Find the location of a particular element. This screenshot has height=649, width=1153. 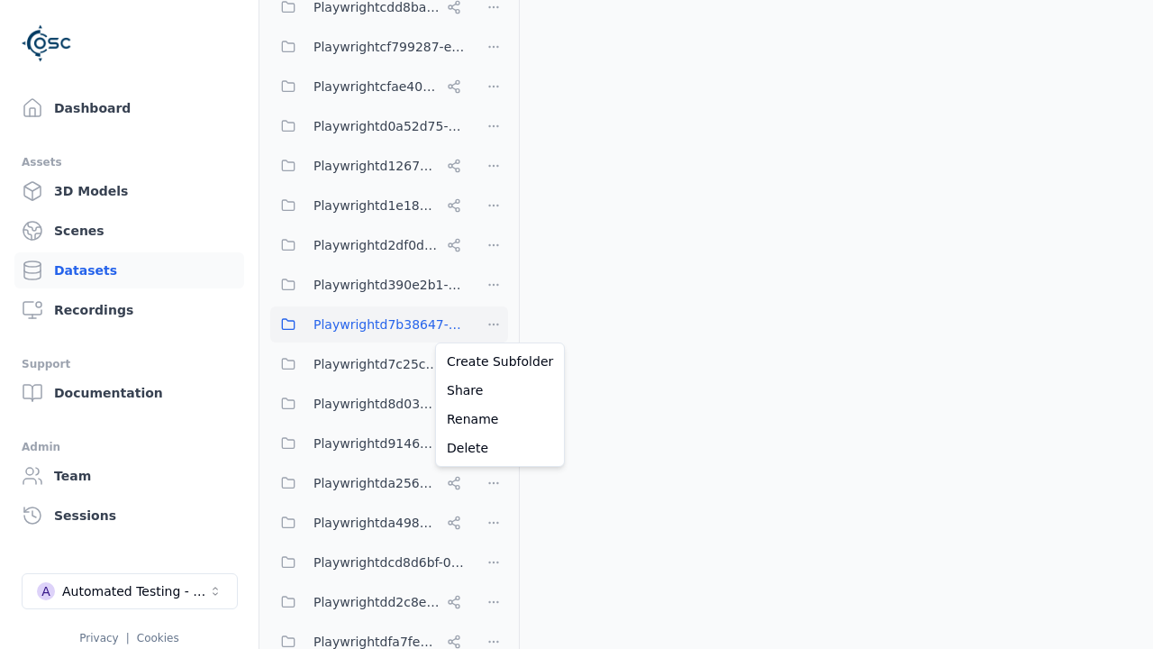

a: Delete is located at coordinates (500, 448).